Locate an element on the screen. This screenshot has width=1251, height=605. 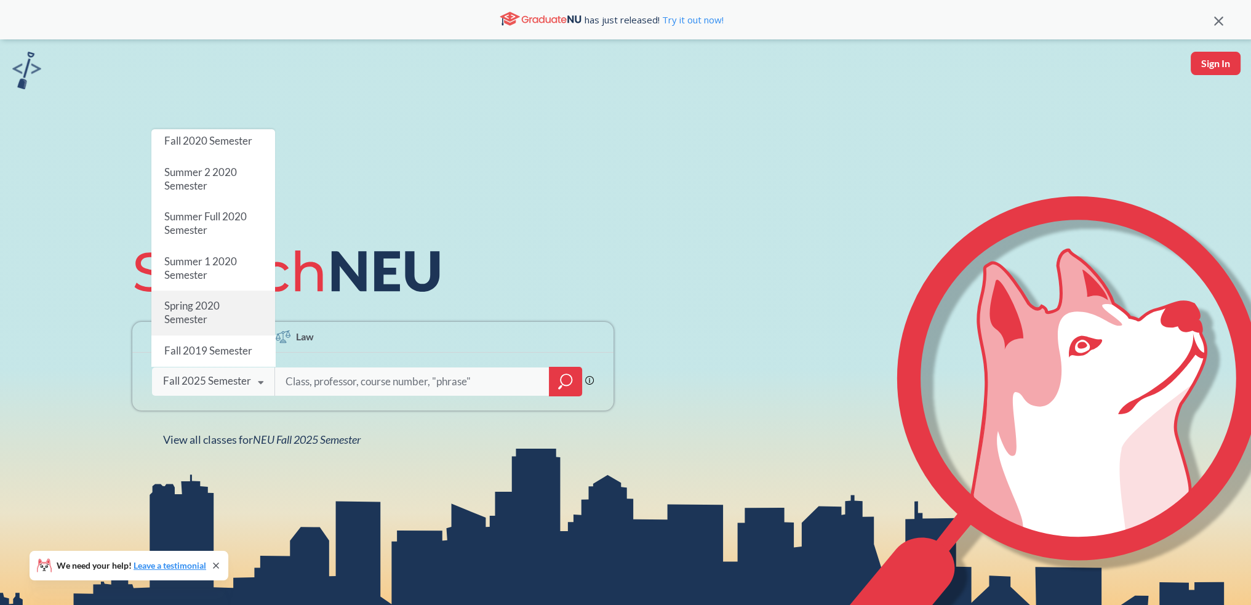
img: sandbox logo is located at coordinates (26, 70).